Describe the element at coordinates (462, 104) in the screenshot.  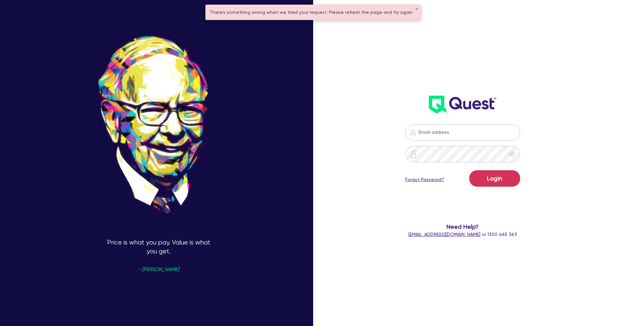
I see `img: wH2k97JdezQIQAAAABJRU5ErkJggg==` at that location.